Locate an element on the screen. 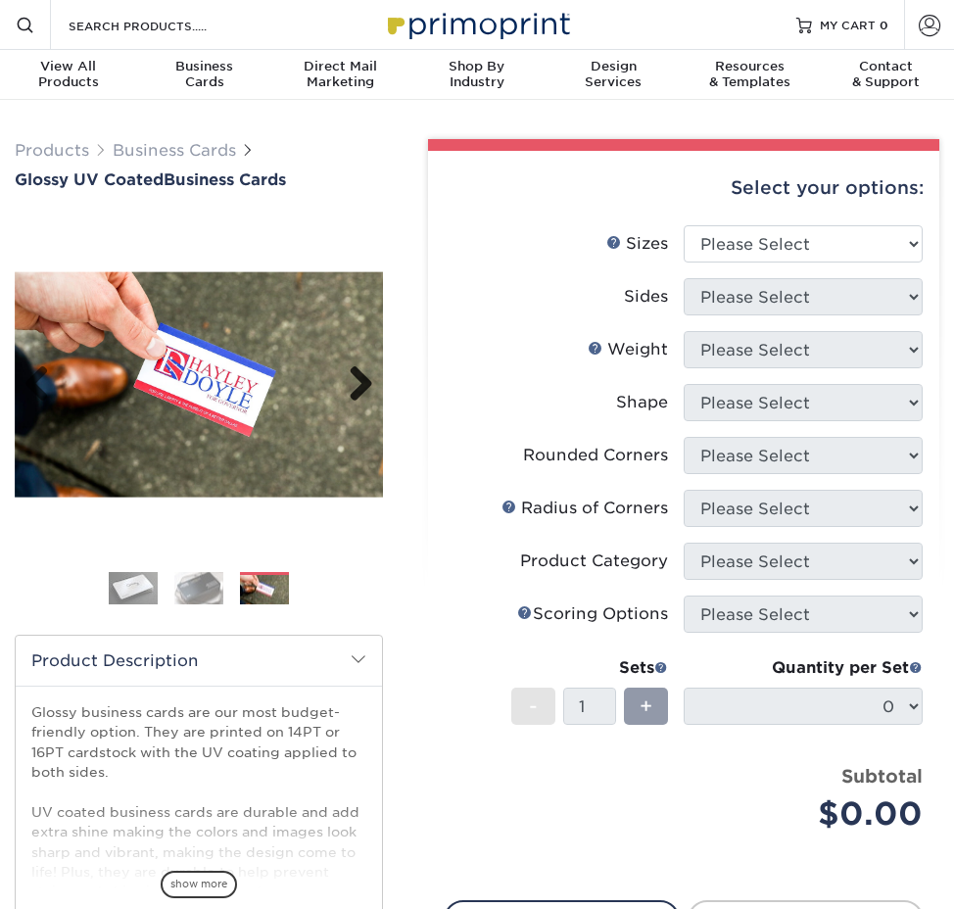  img: Business Cards 03 is located at coordinates (264, 589).